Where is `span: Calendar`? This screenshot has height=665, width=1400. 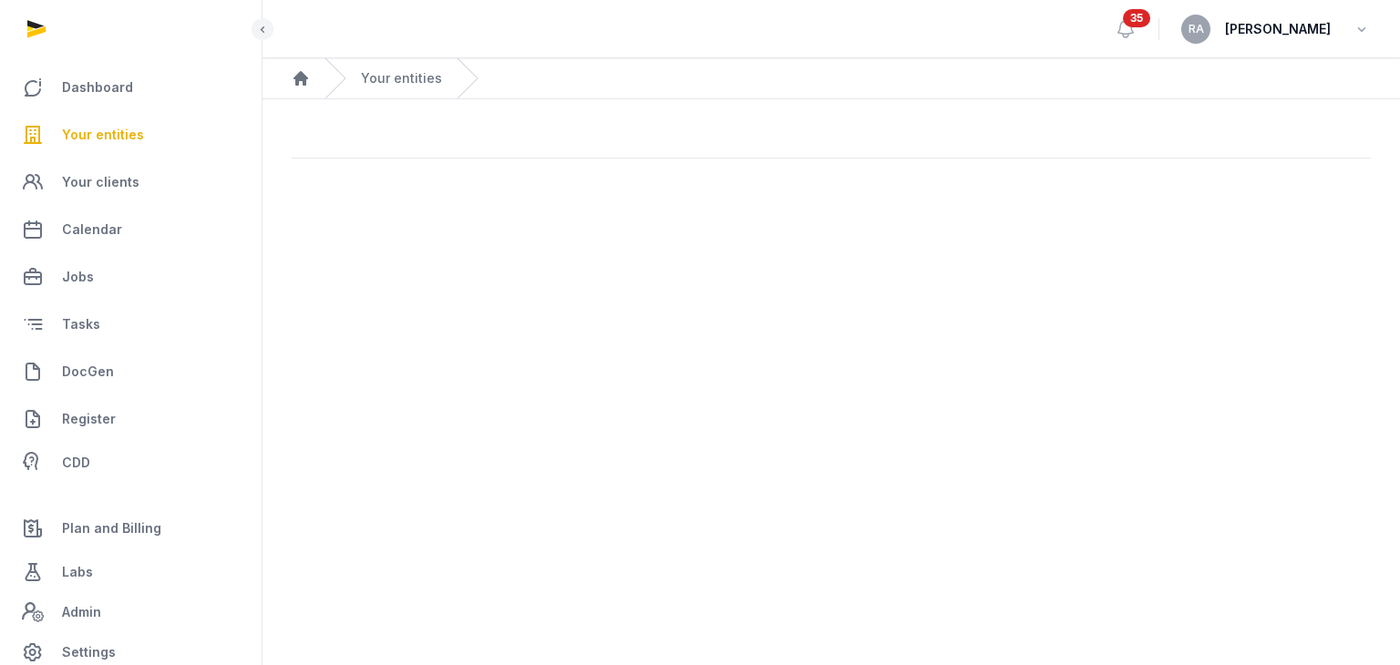 span: Calendar is located at coordinates (92, 230).